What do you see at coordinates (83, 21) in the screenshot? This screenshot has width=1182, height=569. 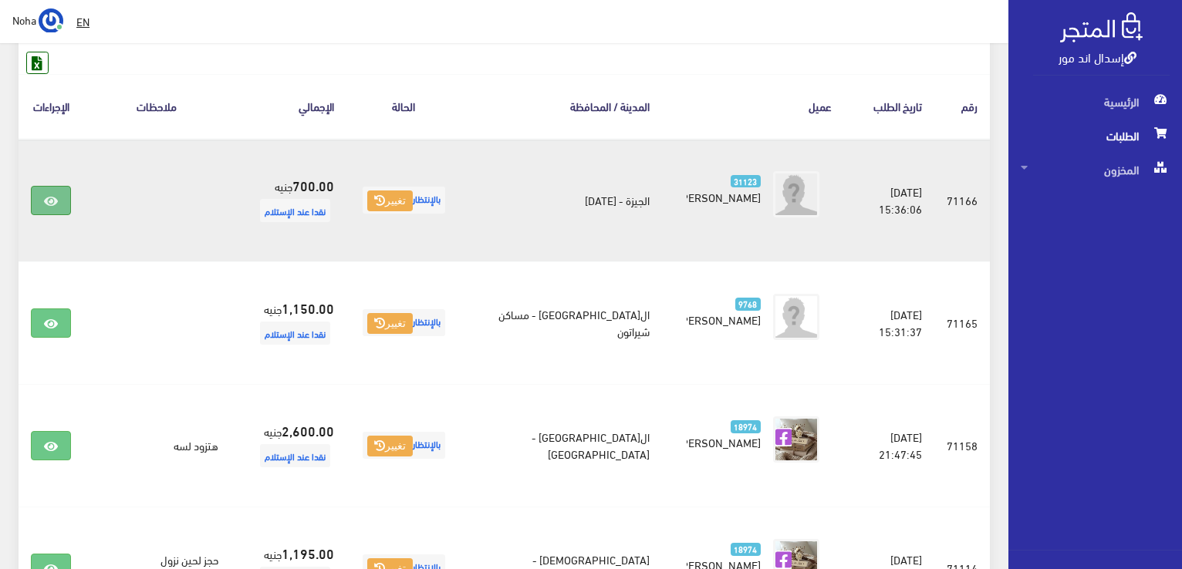 I see `u: EN` at bounding box center [83, 21].